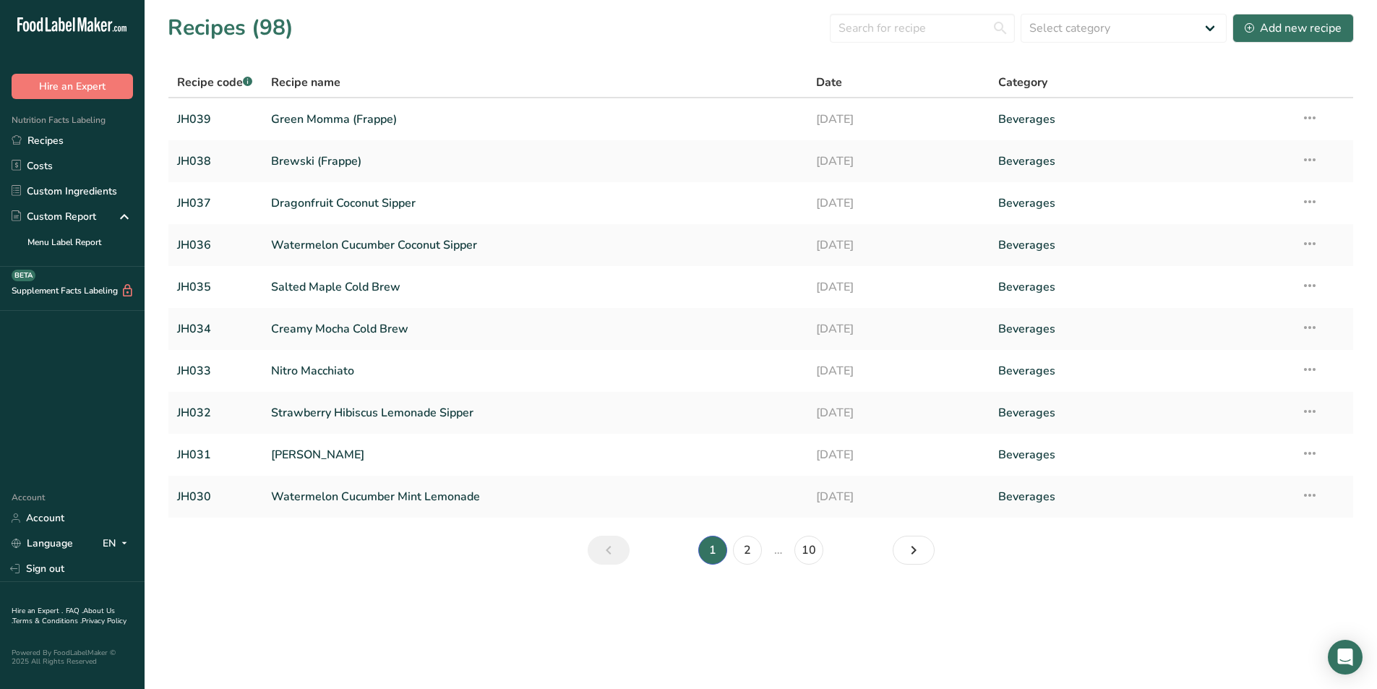 This screenshot has width=1377, height=689. What do you see at coordinates (215, 82) in the screenshot?
I see `span: Recipe code` at bounding box center [215, 82].